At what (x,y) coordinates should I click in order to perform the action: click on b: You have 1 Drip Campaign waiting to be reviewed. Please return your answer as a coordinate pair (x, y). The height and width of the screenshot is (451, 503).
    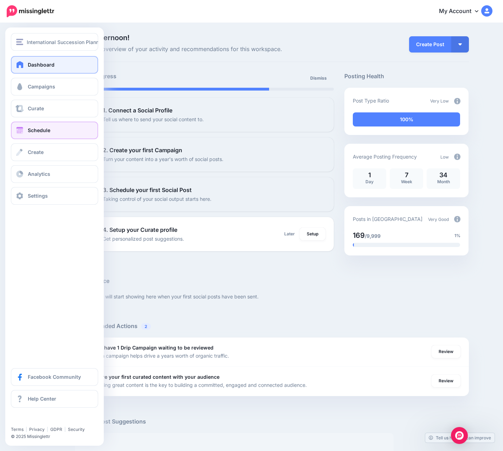
    Looking at the image, I should click on (153, 347).